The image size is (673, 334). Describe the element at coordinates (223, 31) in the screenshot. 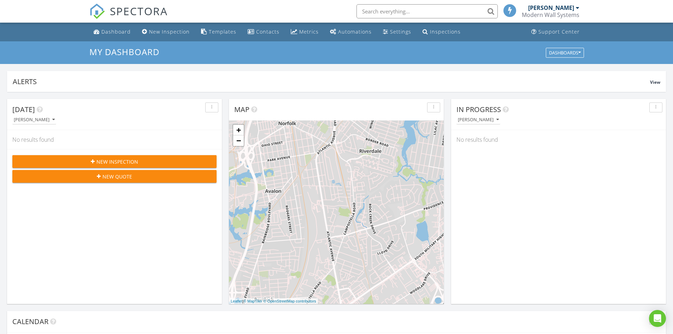

I see `div: Templates` at that location.